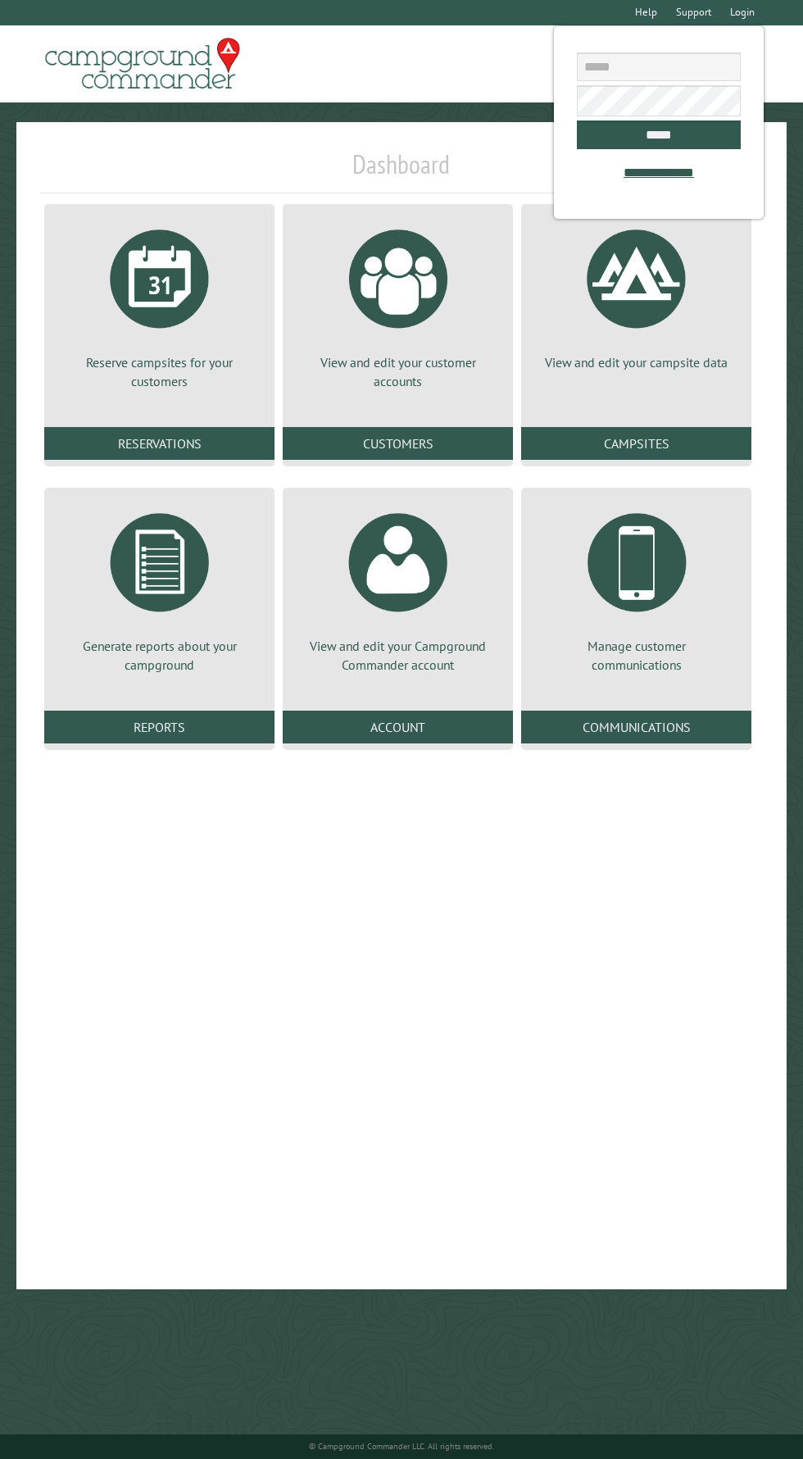  What do you see at coordinates (159, 443) in the screenshot?
I see `a: Reservations` at bounding box center [159, 443].